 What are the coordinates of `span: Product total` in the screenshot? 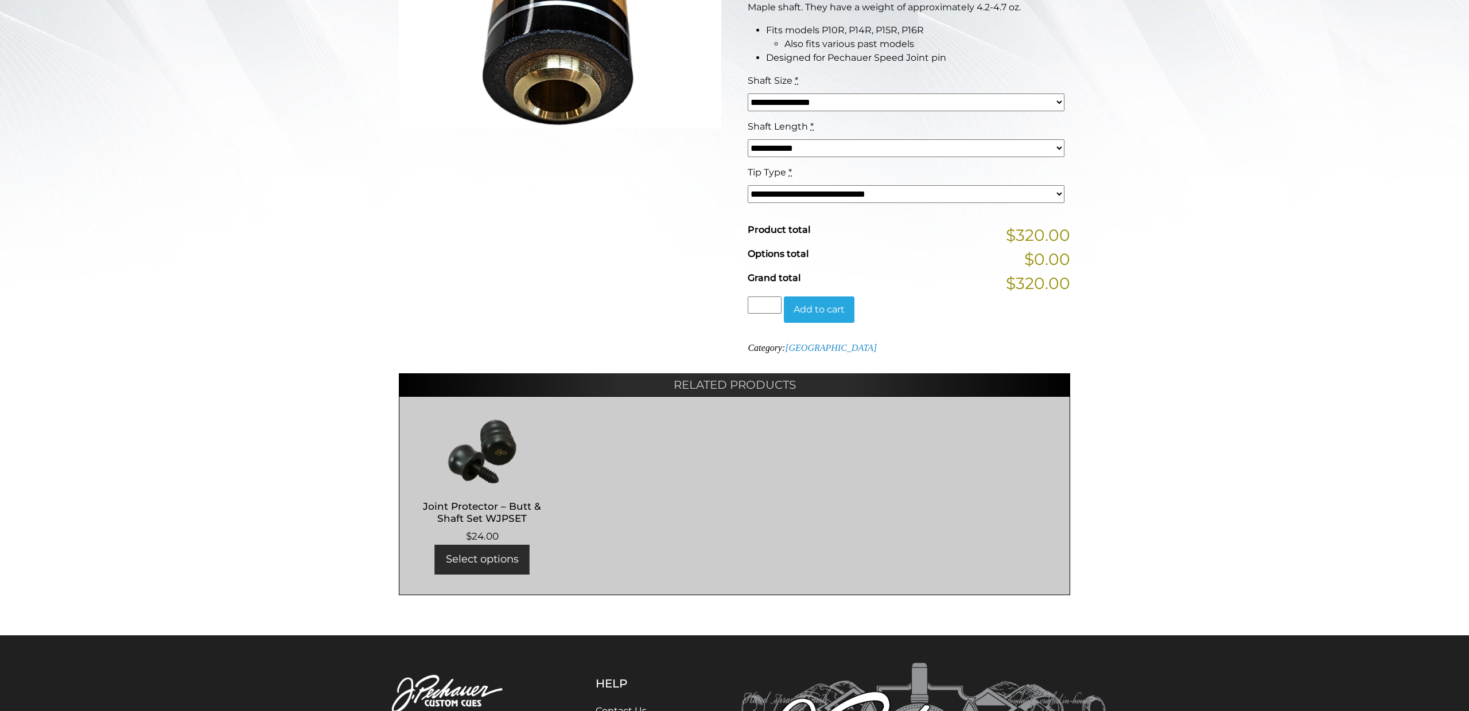 It's located at (779, 230).